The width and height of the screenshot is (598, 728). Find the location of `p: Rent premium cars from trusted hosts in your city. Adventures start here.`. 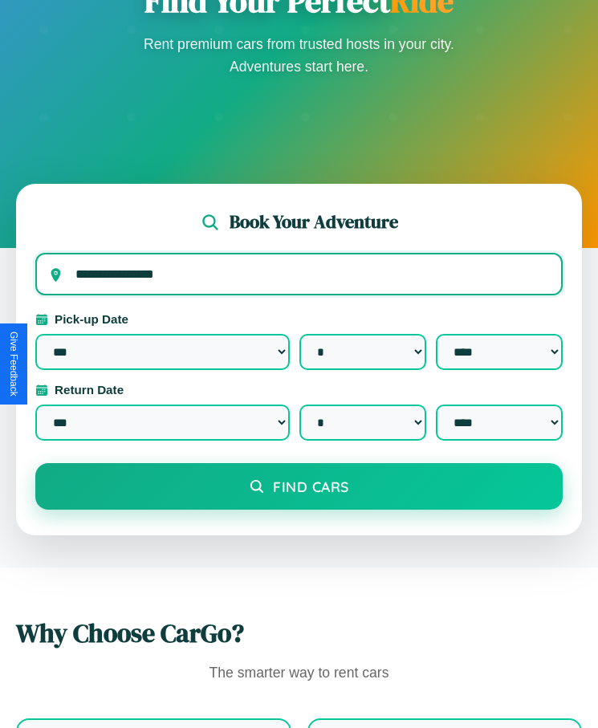

p: Rent premium cars from trusted hosts in your city. Adventures start here. is located at coordinates (299, 55).